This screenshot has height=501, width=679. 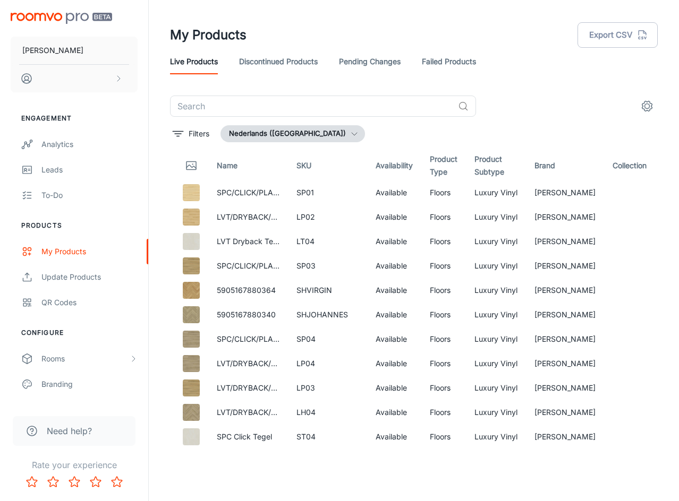 I want to click on a: Discontinued Products, so click(x=278, y=62).